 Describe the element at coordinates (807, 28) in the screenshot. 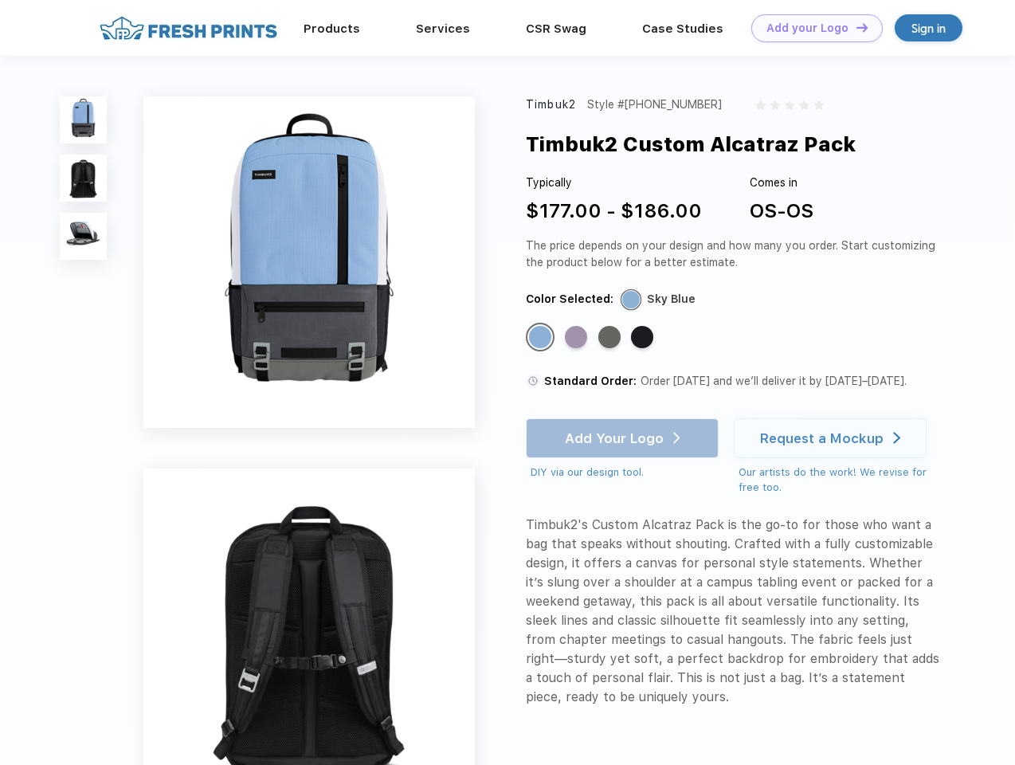

I see `div: Add your Logo` at that location.